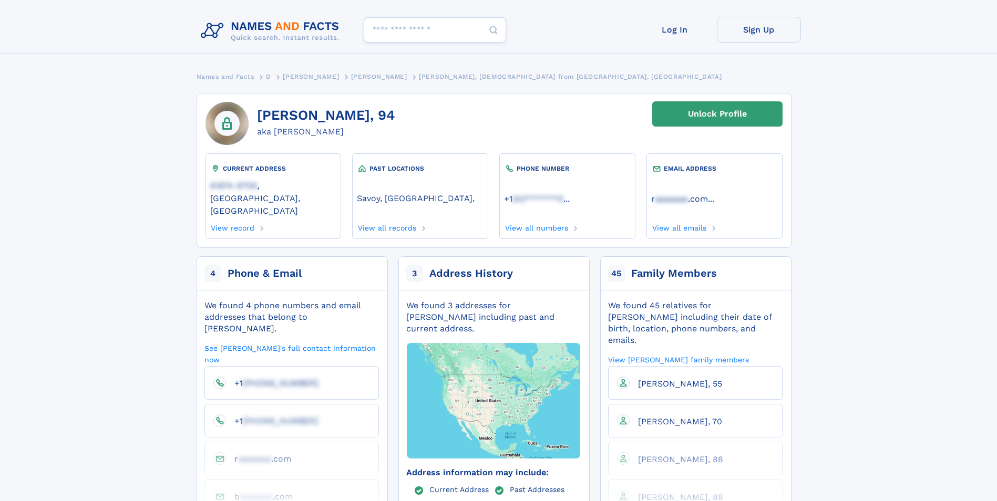  Describe the element at coordinates (616, 274) in the screenshot. I see `span: 45` at that location.